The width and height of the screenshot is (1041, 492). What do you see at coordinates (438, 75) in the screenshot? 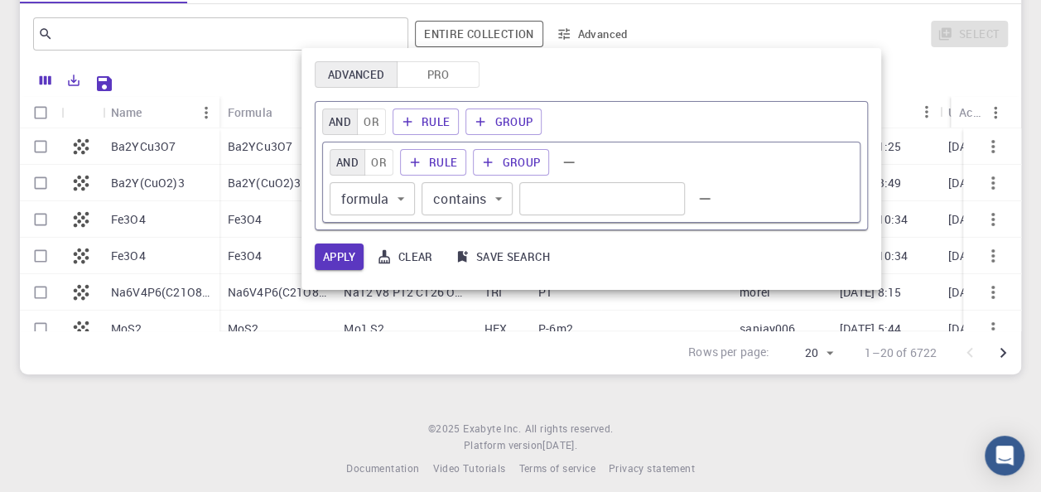
I see `button: Pro` at bounding box center [438, 75].